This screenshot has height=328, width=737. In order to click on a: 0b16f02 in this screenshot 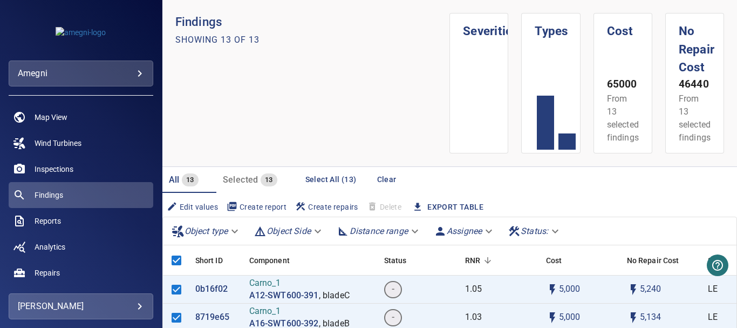, I will do `click(212, 289)`.